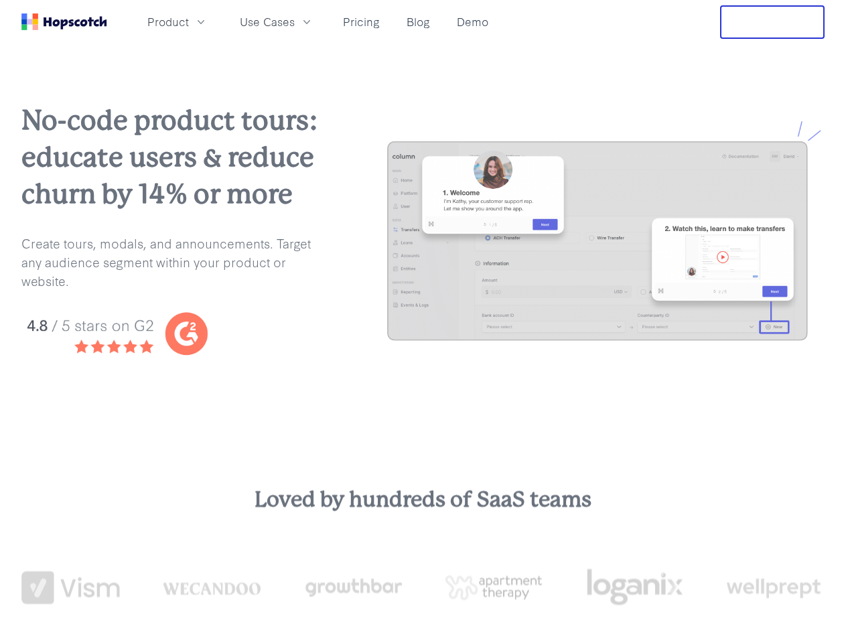 The width and height of the screenshot is (846, 643). What do you see at coordinates (772, 22) in the screenshot?
I see `button: Free Trial` at bounding box center [772, 22].